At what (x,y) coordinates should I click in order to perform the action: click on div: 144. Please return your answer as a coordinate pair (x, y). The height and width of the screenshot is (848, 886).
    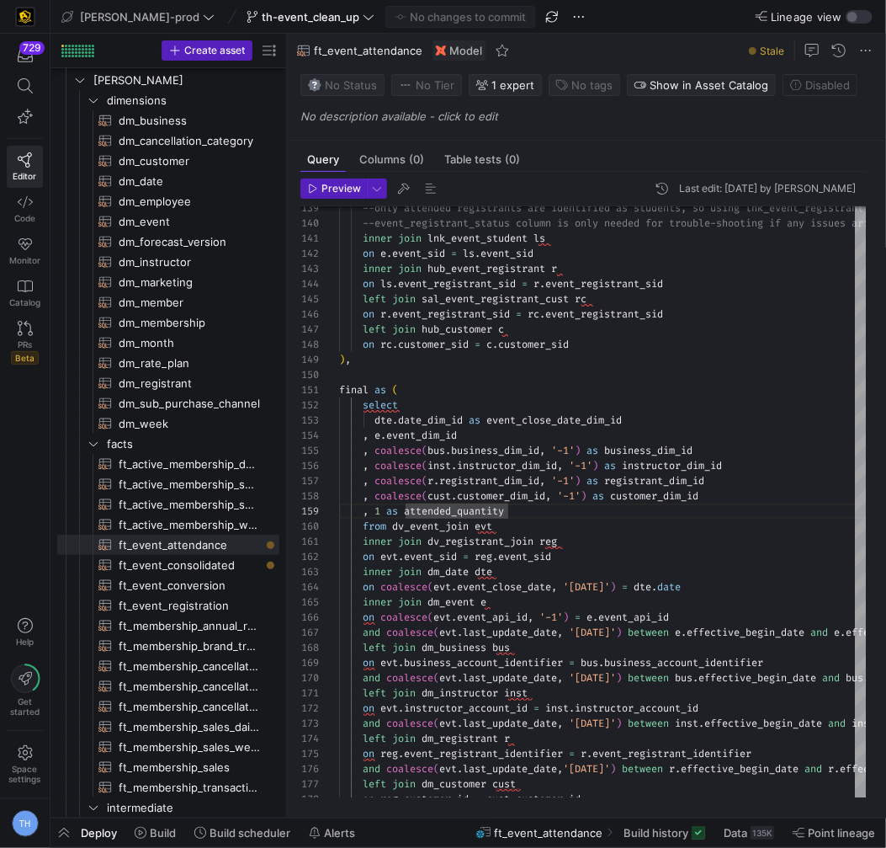
    Looking at the image, I should click on (310, 284).